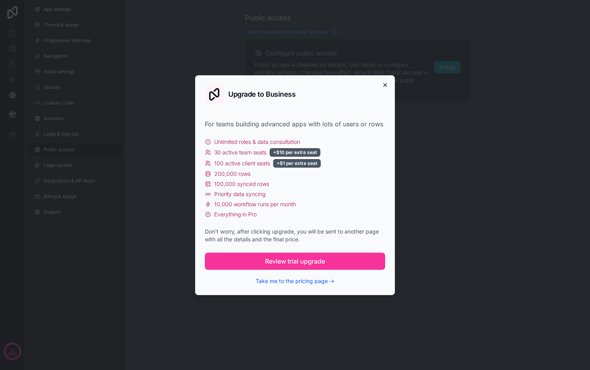  I want to click on div: +$1 per extra seat, so click(297, 163).